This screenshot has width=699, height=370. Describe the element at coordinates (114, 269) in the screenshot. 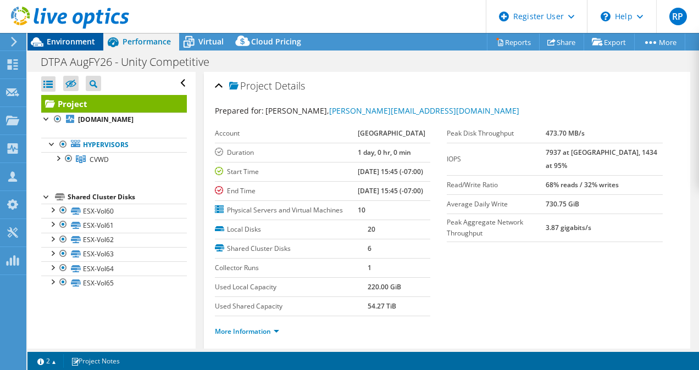

I see `a: ESX-Vol64` at that location.